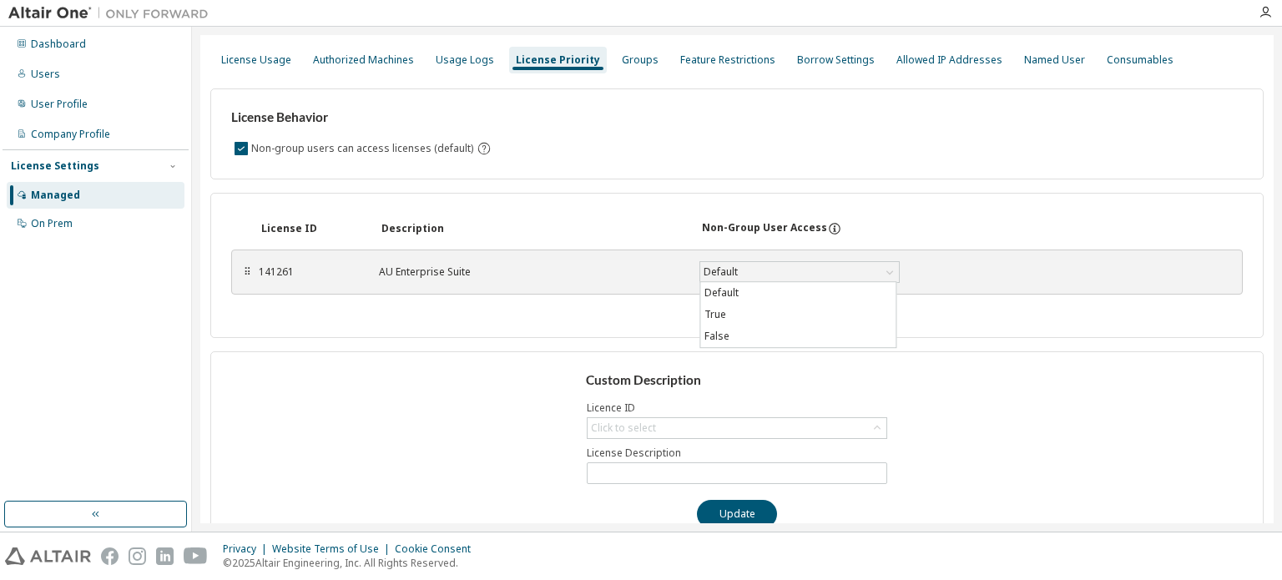 The width and height of the screenshot is (1282, 580). Describe the element at coordinates (309, 272) in the screenshot. I see `div: 141261` at that location.